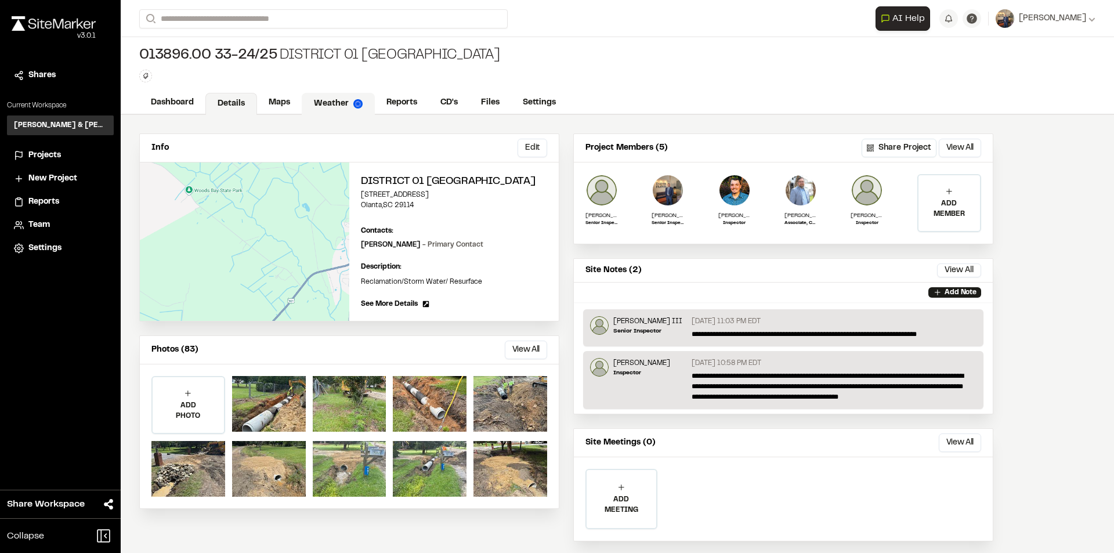 Image resolution: width=1114 pixels, height=553 pixels. What do you see at coordinates (53, 36) in the screenshot?
I see `div: Oh geez...please don't...` at bounding box center [53, 36].